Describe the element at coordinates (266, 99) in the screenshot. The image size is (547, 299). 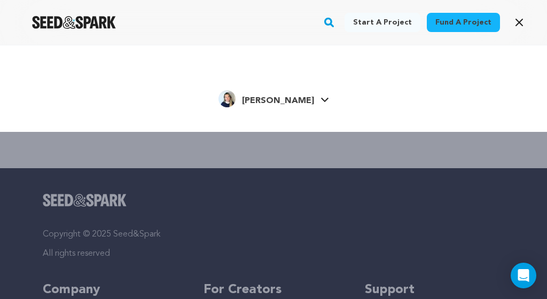
I see `div: Molly S.'s Profile` at that location.